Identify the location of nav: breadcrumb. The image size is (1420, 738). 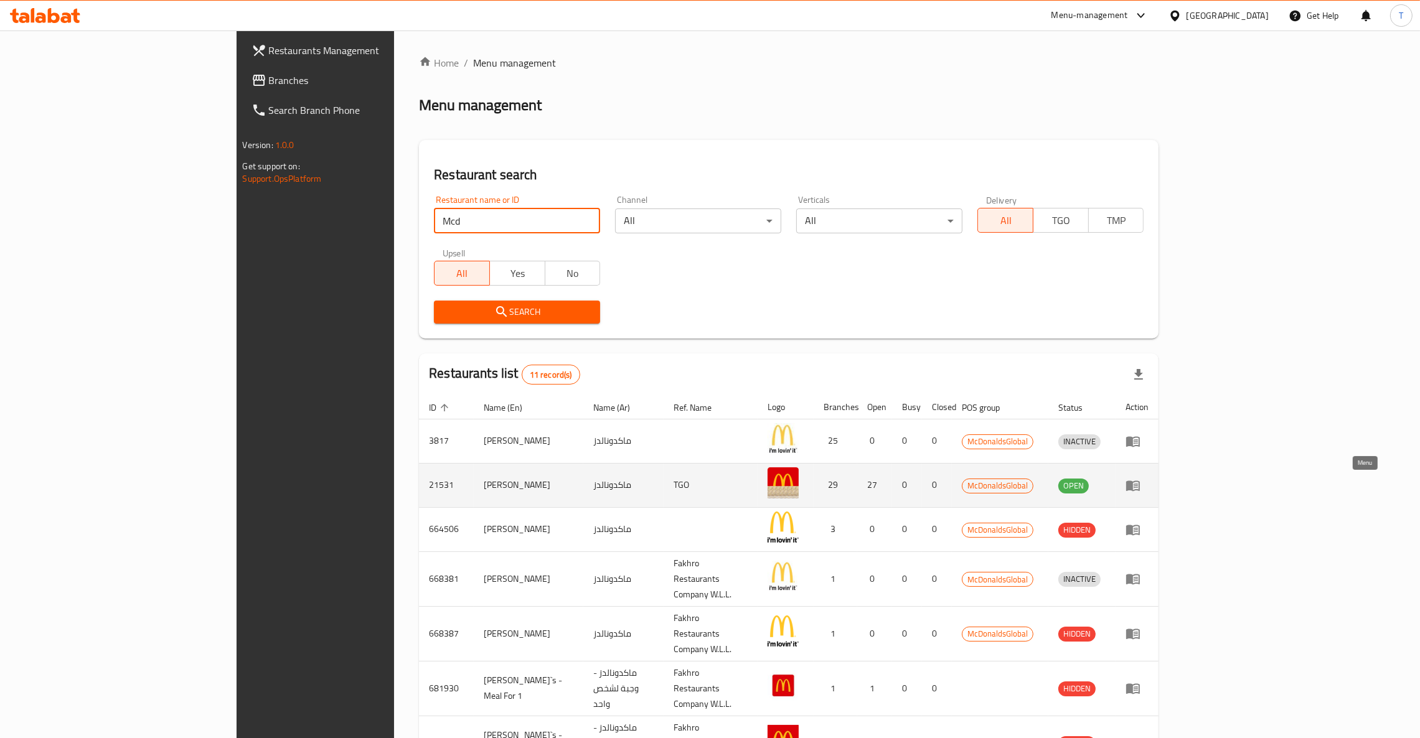
(789, 63).